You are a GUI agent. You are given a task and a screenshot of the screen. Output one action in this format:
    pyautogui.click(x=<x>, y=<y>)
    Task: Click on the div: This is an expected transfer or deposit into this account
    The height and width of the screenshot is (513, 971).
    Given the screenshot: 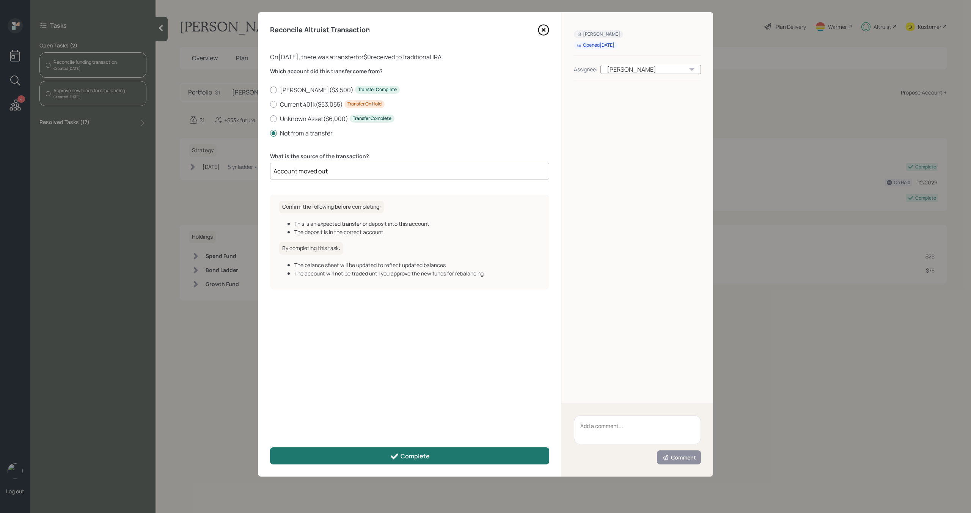 What is the action you would take?
    pyautogui.click(x=417, y=223)
    